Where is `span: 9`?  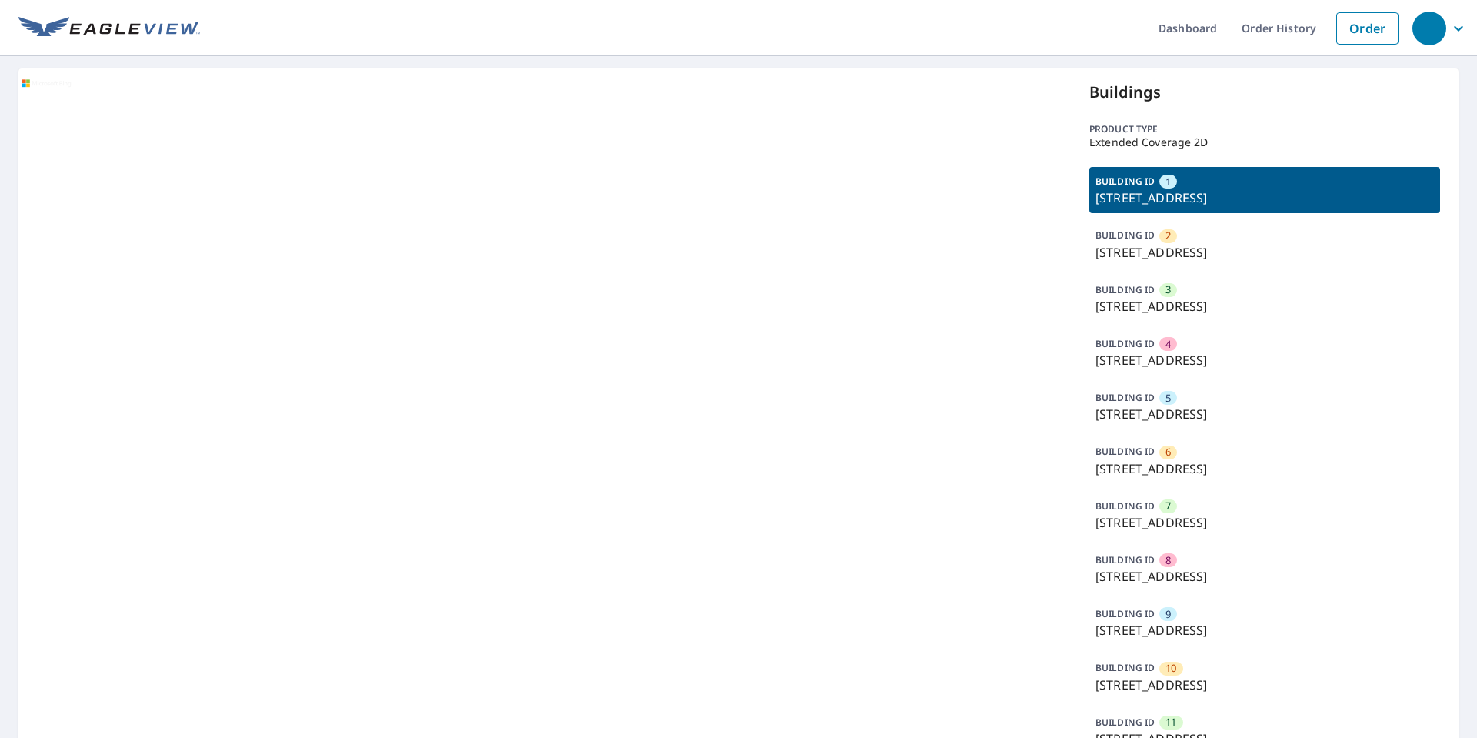 span: 9 is located at coordinates (1168, 614).